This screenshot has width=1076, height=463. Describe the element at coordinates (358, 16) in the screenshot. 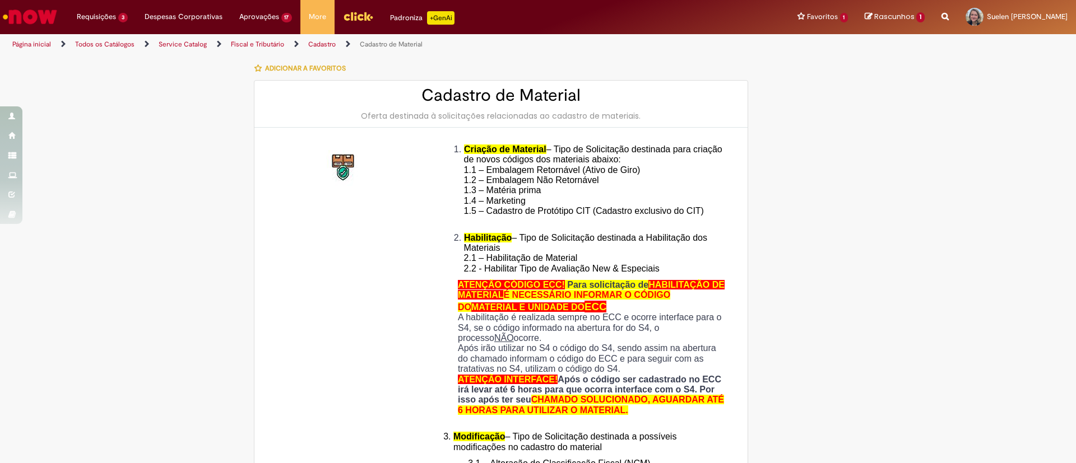

I see `img: click_logo_yellow_360x200.png` at that location.